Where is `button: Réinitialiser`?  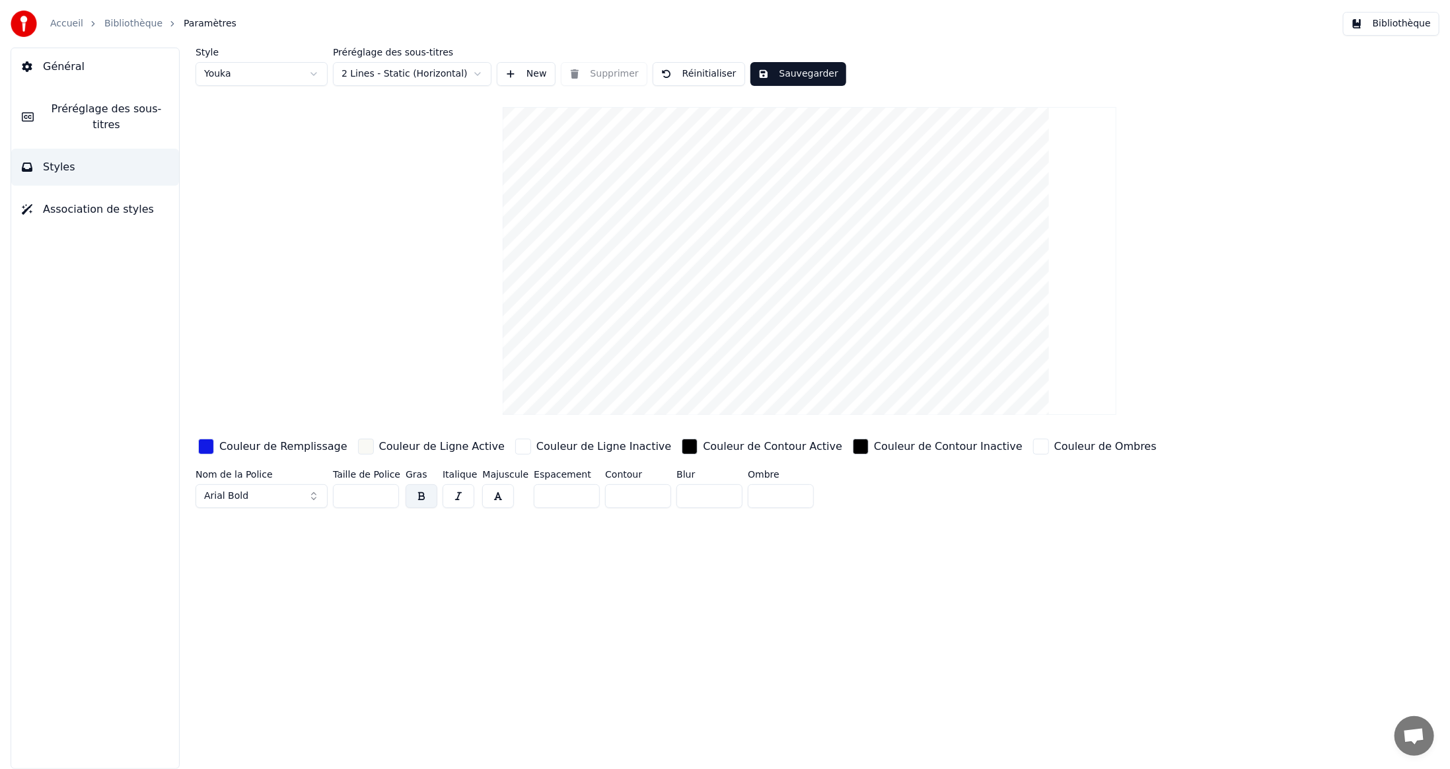
button: Réinitialiser is located at coordinates (699, 74).